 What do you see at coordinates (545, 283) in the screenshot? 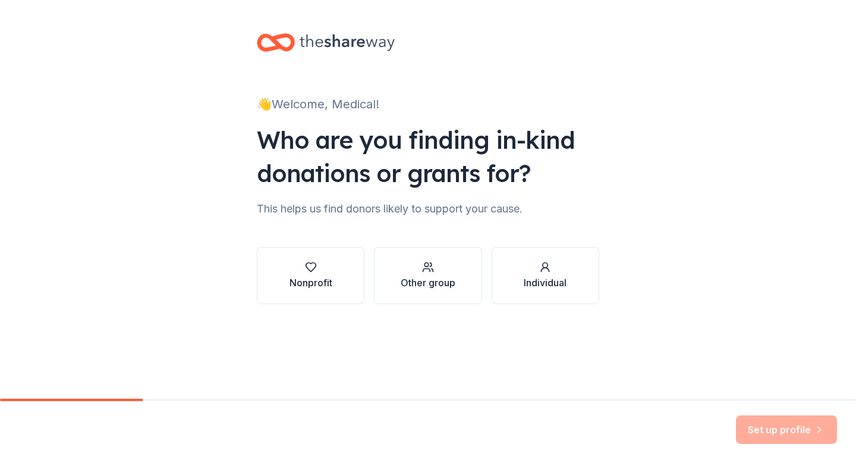
I see `div: Individual` at bounding box center [545, 283].